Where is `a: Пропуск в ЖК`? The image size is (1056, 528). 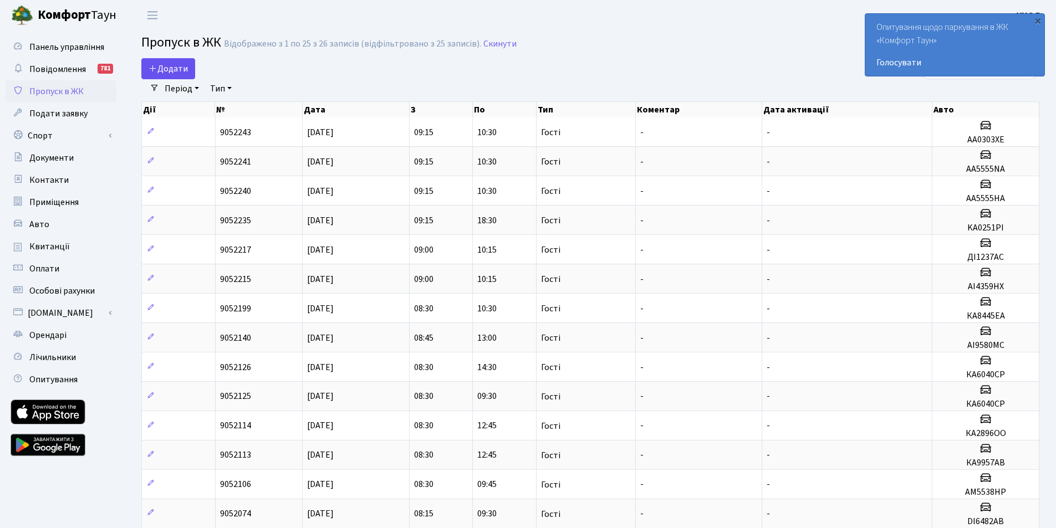 a: Пропуск в ЖК is located at coordinates (61, 91).